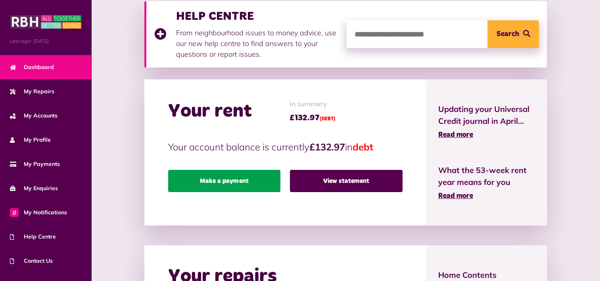 This screenshot has width=600, height=281. I want to click on a: Updating your Universal Credit journal in April... Read more, so click(486, 122).